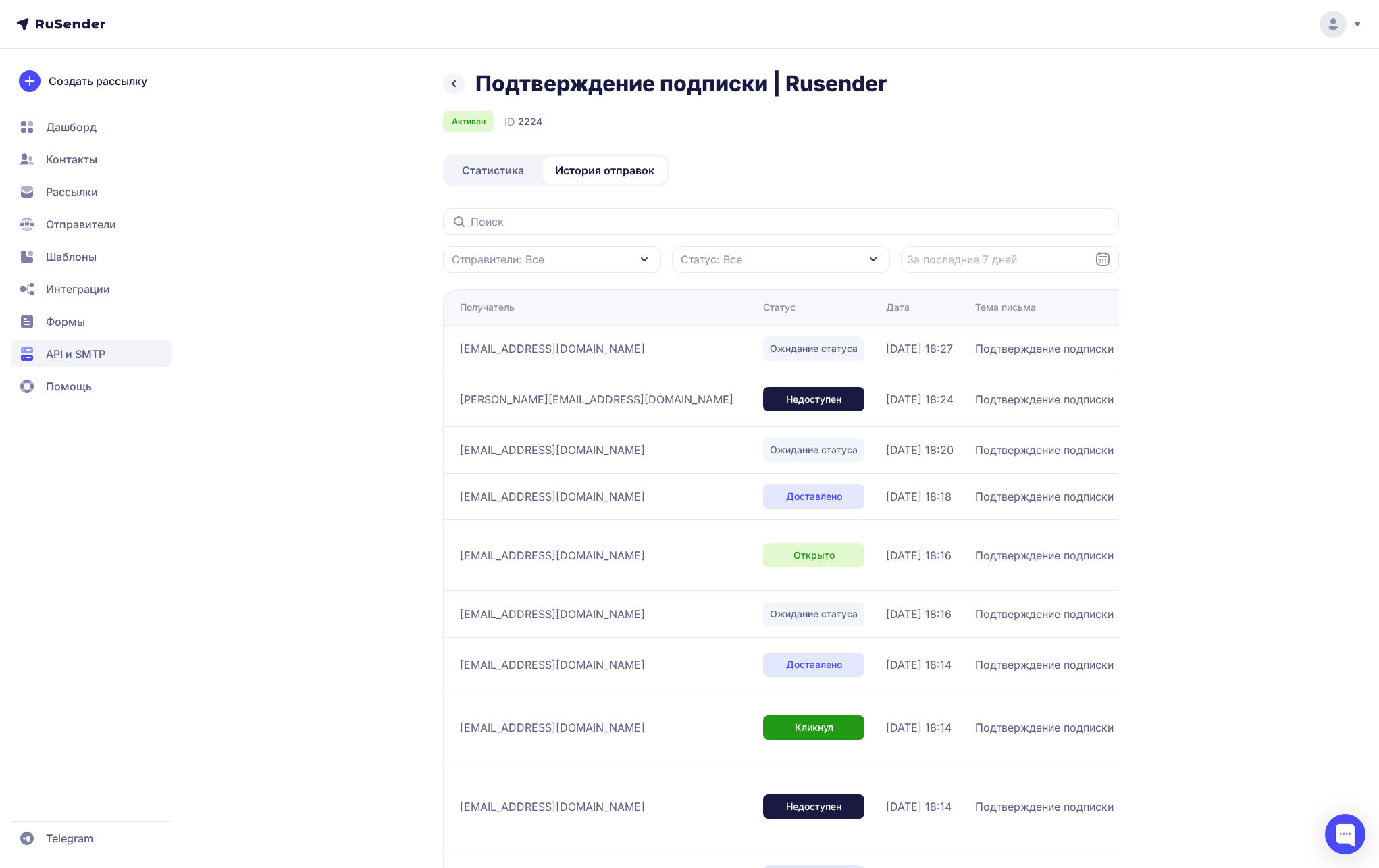  I want to click on span: Статус: Все, so click(711, 259).